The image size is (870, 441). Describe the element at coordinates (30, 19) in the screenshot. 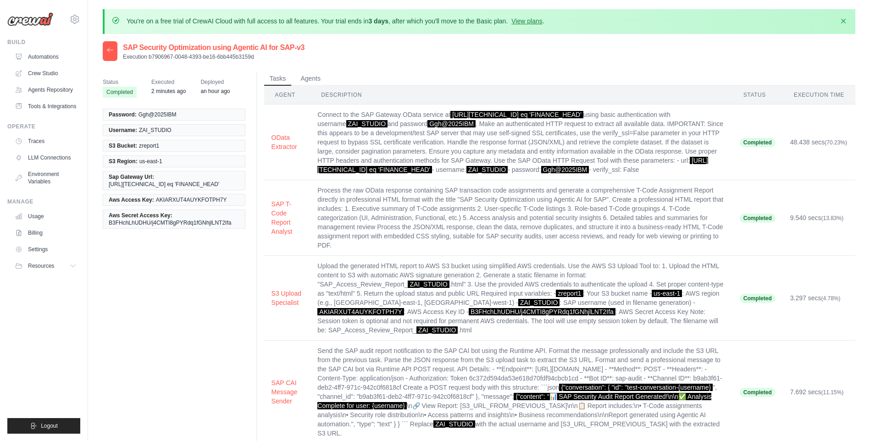

I see `img: Logo` at that location.